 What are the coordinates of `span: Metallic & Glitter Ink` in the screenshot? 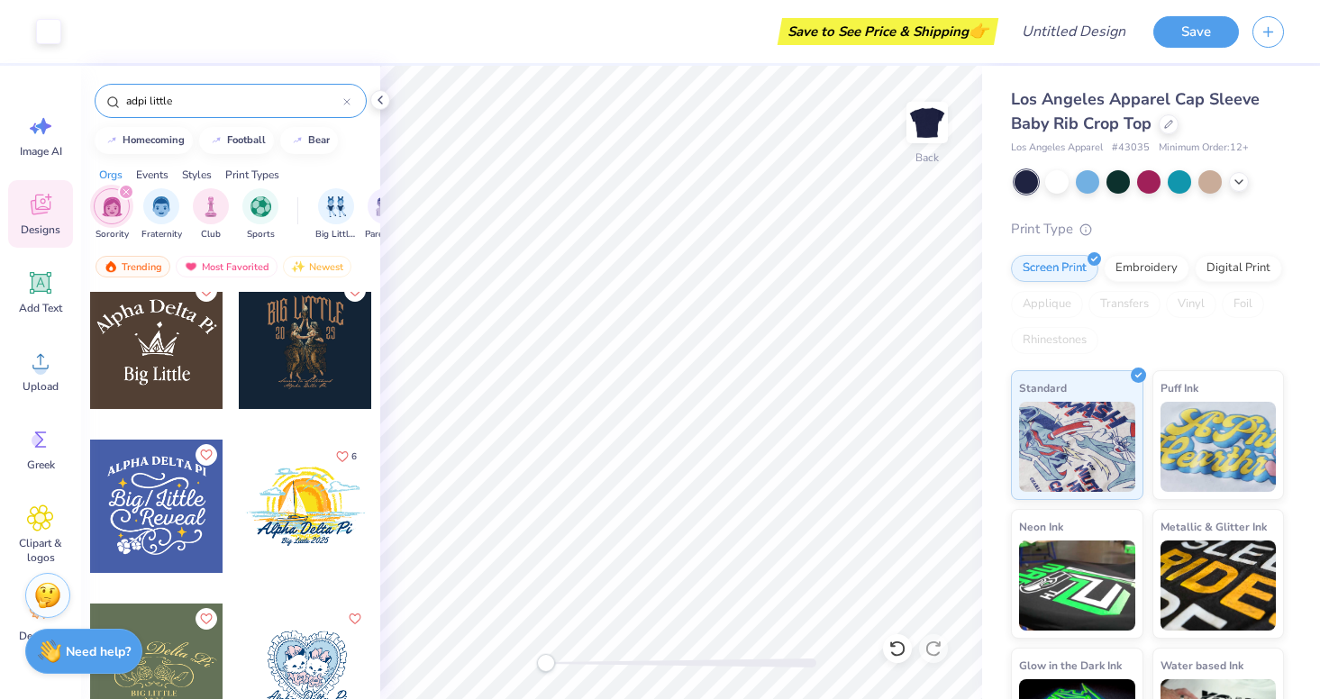 It's located at (1213, 526).